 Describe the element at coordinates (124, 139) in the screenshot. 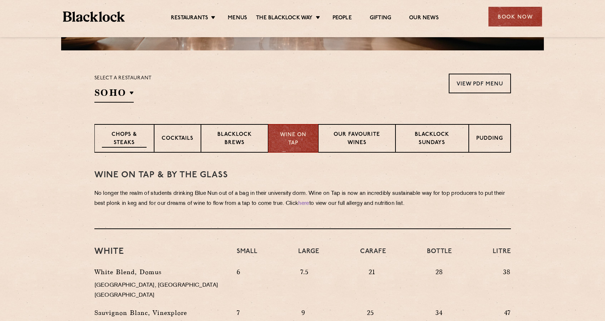

I see `p: Chops & Steaks` at that location.